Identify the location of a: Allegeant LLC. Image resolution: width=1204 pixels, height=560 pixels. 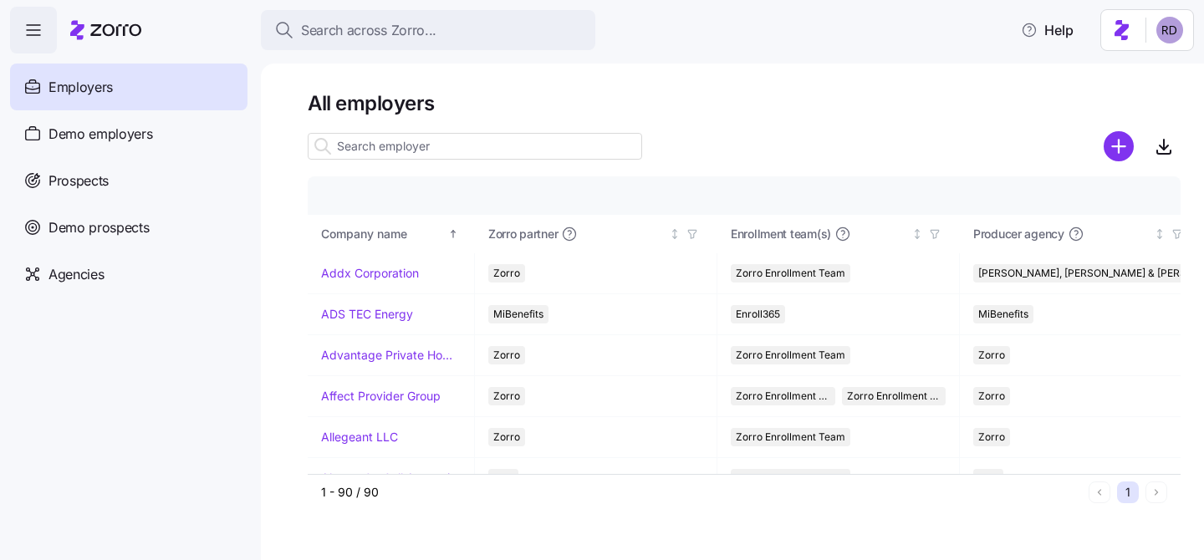
(360, 437).